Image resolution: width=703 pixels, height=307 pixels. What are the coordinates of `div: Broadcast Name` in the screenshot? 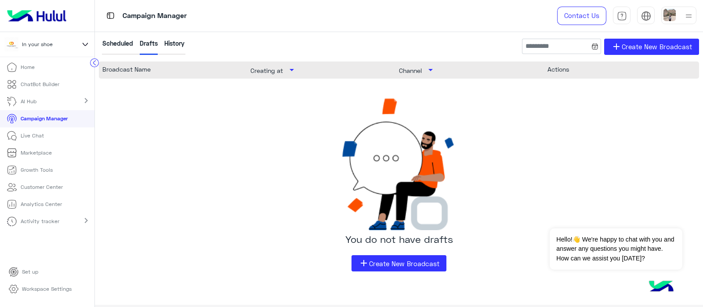 It's located at (177, 70).